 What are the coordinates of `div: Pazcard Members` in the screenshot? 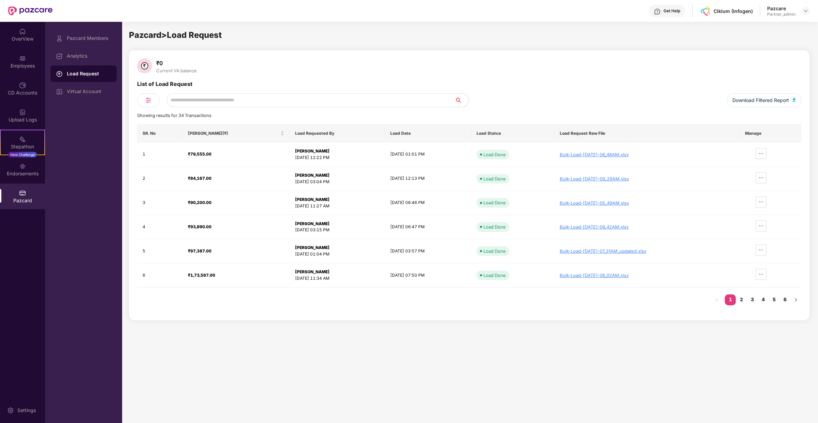 It's located at (89, 38).